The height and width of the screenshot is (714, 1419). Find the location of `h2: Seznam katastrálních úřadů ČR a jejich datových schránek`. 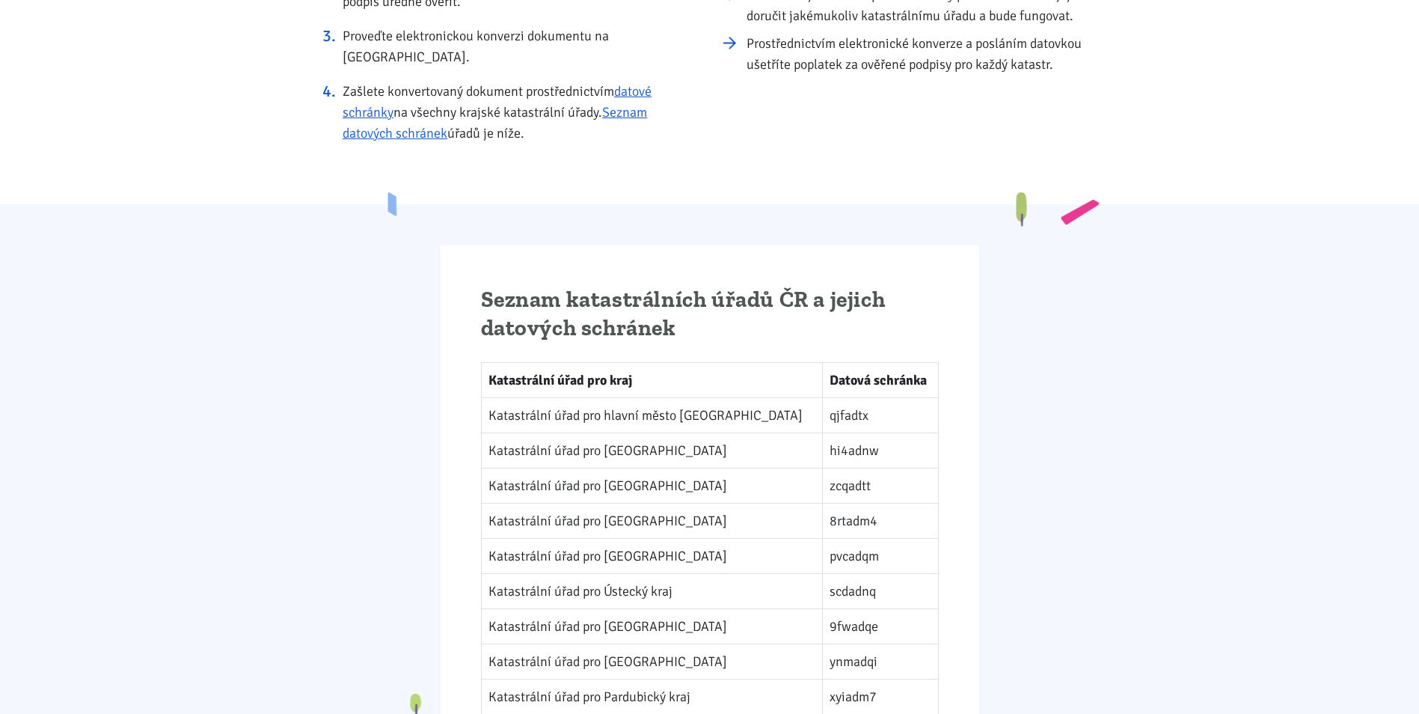

h2: Seznam katastrálních úřadů ČR a jejich datových schránek is located at coordinates (710, 313).